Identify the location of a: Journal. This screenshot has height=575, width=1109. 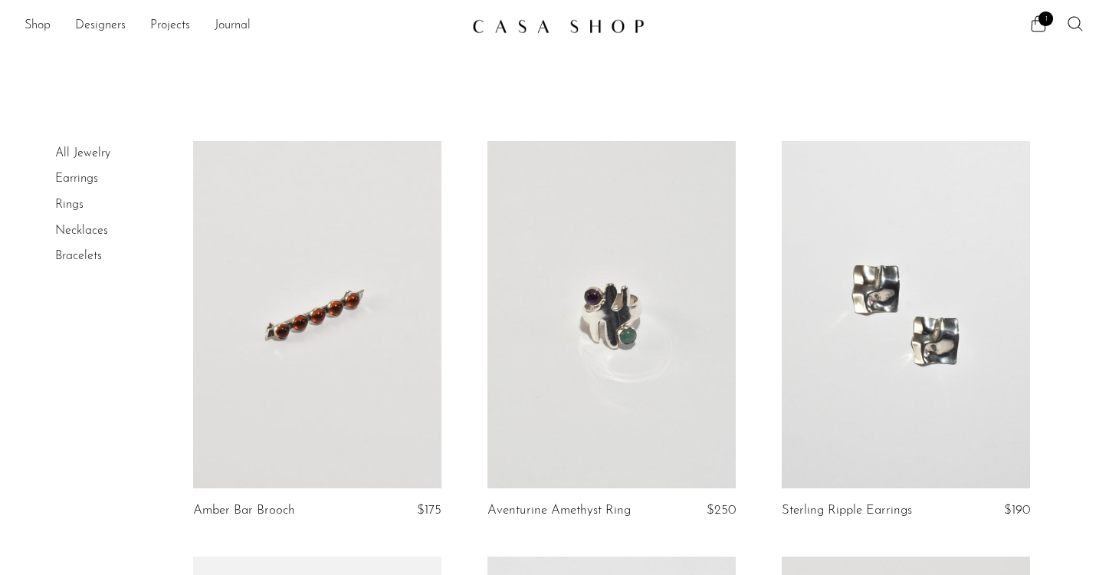
(232, 26).